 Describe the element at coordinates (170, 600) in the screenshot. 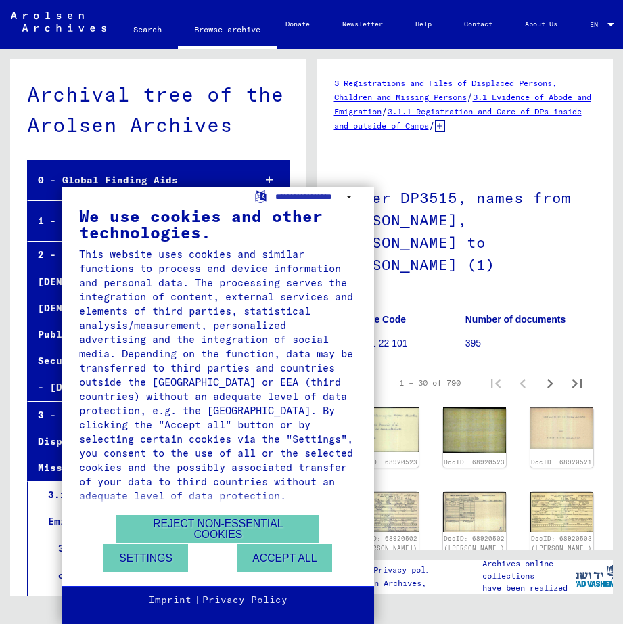

I see `a: Imprint` at that location.